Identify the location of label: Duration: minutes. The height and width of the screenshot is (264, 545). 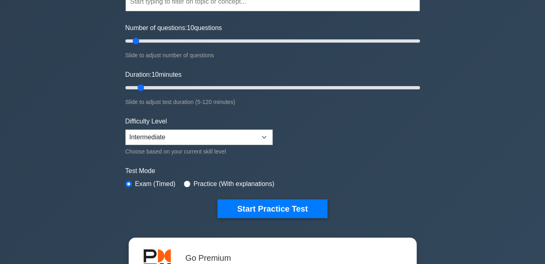
(153, 75).